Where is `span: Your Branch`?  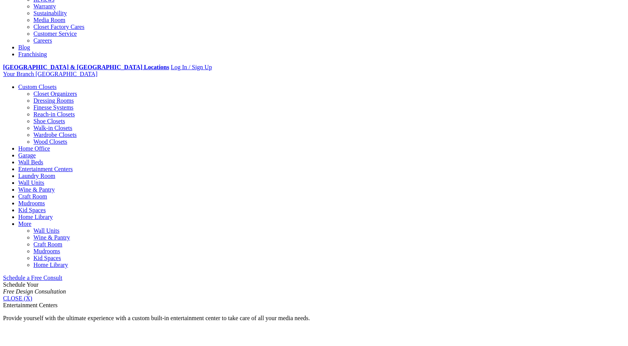 span: Your Branch is located at coordinates (18, 74).